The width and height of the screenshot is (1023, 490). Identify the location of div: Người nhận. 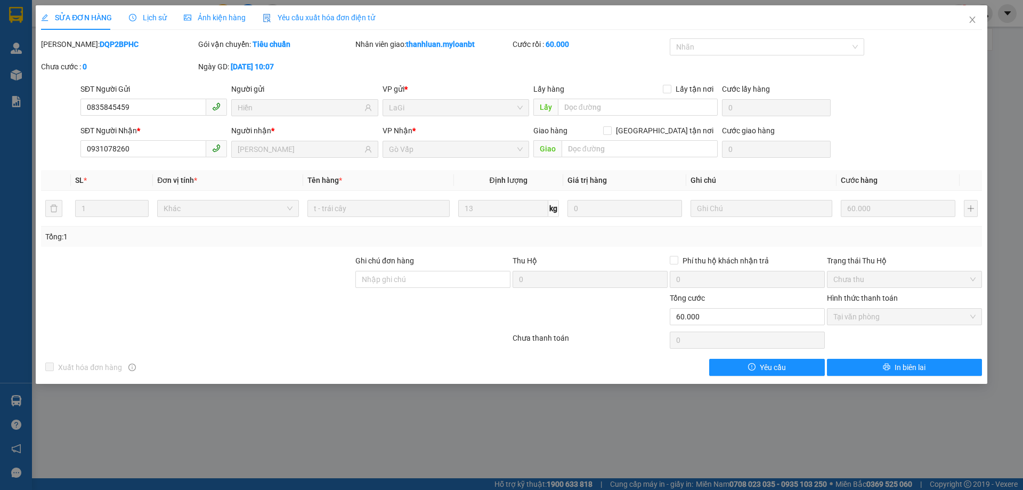
(304, 131).